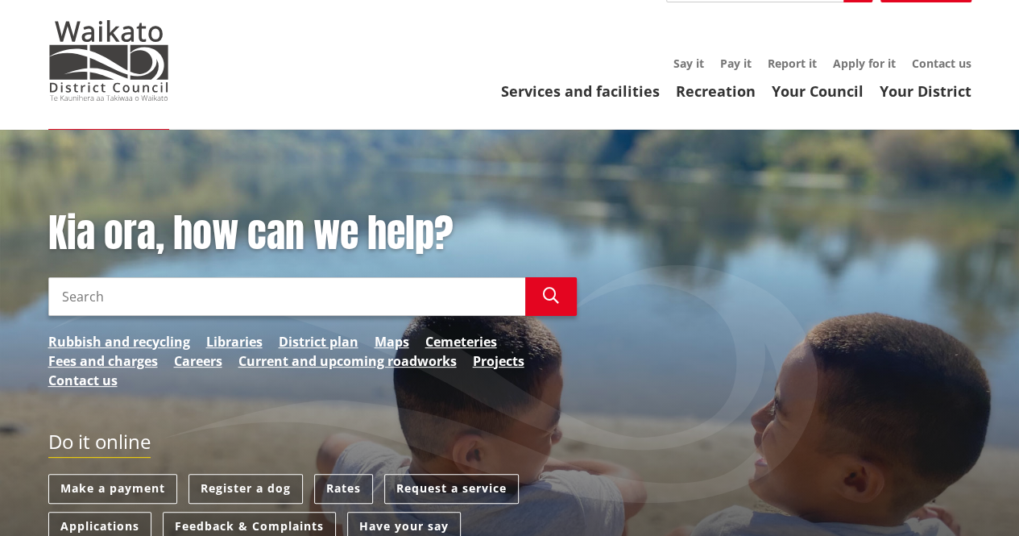 The height and width of the screenshot is (536, 1019). I want to click on a: Your District, so click(925, 91).